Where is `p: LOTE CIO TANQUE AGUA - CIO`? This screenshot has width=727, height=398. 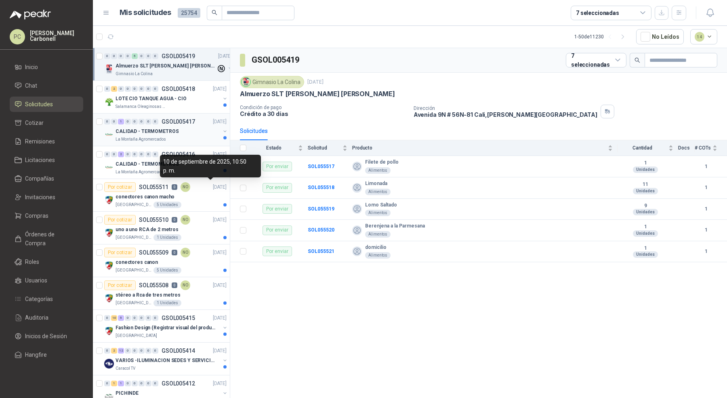 p: LOTE CIO TANQUE AGUA - CIO is located at coordinates (151, 99).